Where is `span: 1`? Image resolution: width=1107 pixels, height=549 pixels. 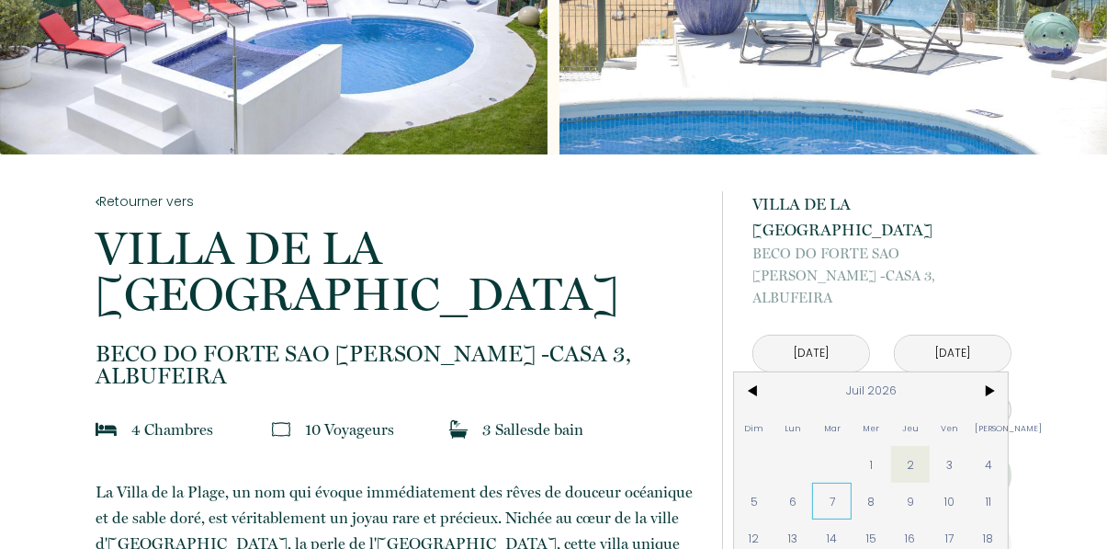
span: 1 is located at coordinates (871, 464).